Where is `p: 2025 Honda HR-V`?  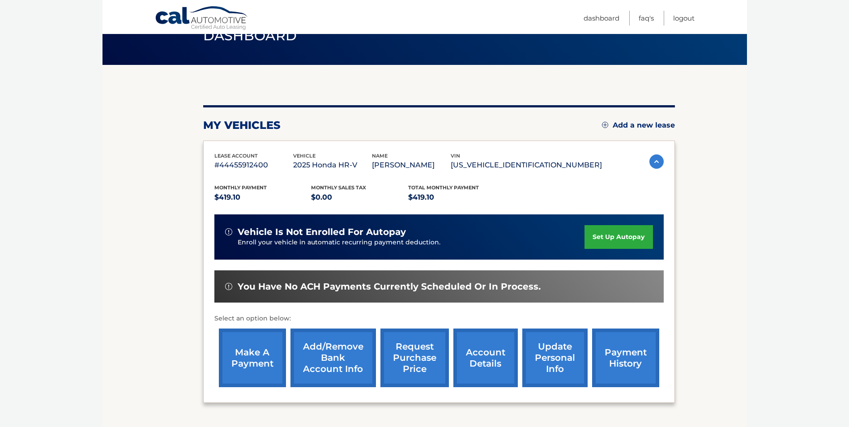 p: 2025 Honda HR-V is located at coordinates (332, 165).